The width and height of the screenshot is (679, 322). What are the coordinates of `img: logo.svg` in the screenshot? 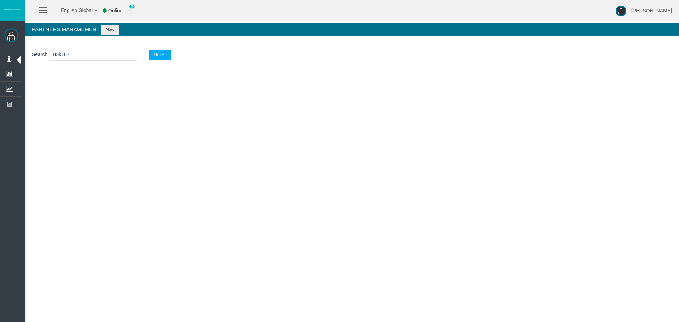 It's located at (12, 10).